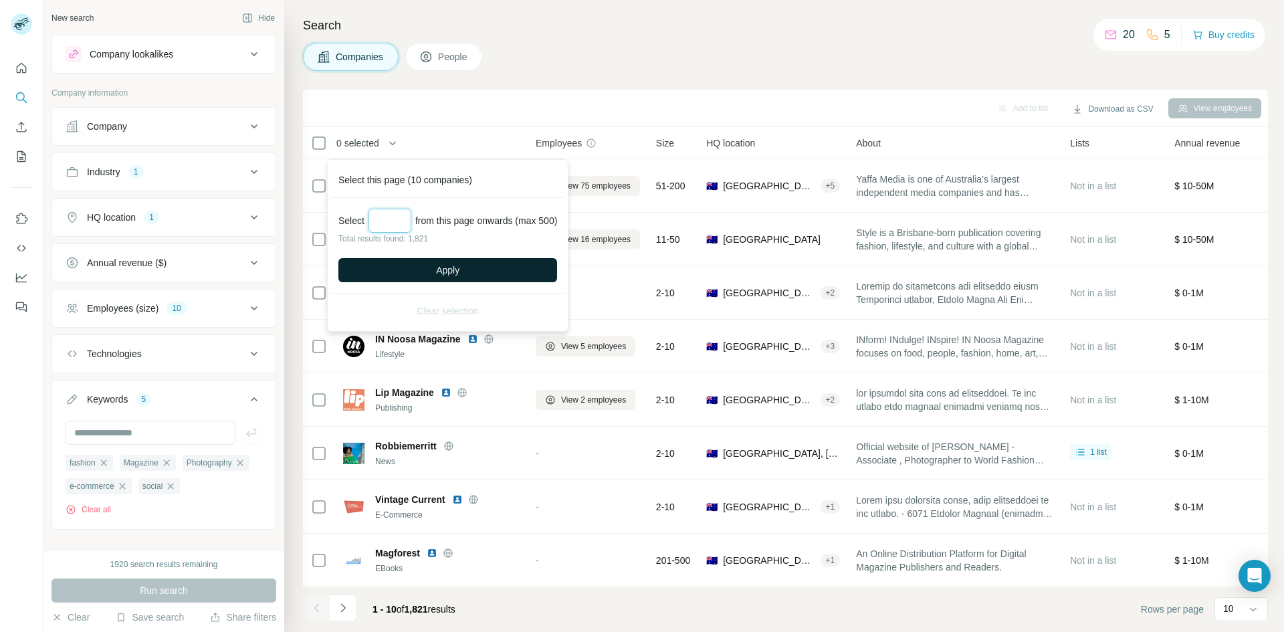 The height and width of the screenshot is (632, 1284). I want to click on span: fashion, so click(82, 463).